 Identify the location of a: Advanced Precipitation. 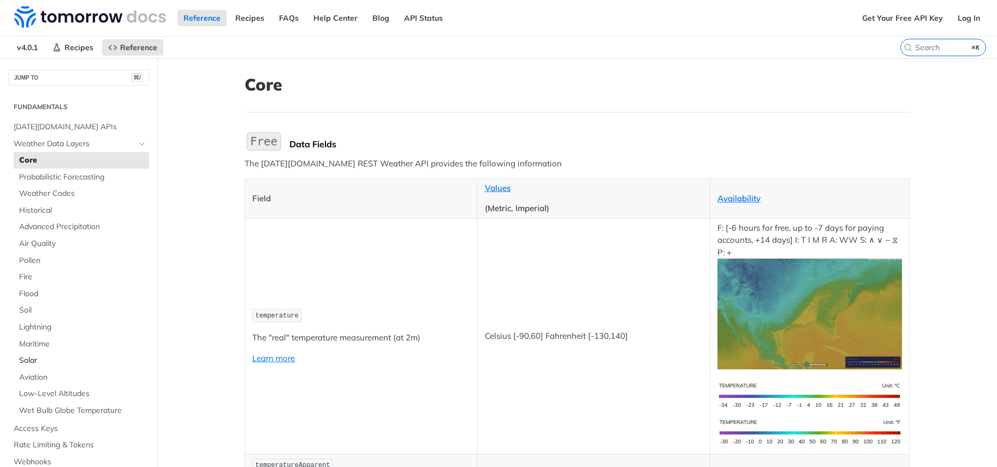
(81, 227).